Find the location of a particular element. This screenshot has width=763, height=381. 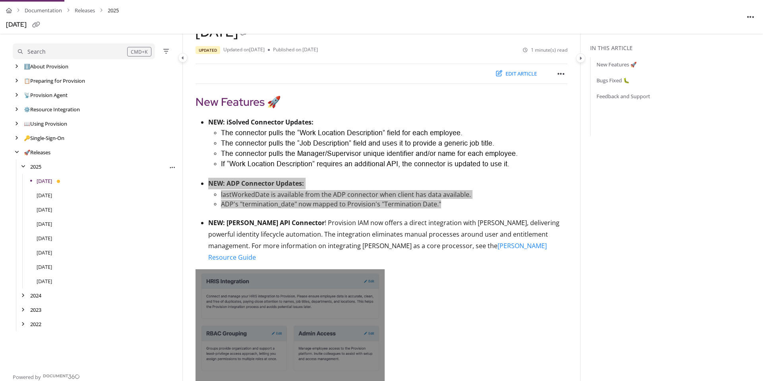

a: 2022 is located at coordinates (36, 324).